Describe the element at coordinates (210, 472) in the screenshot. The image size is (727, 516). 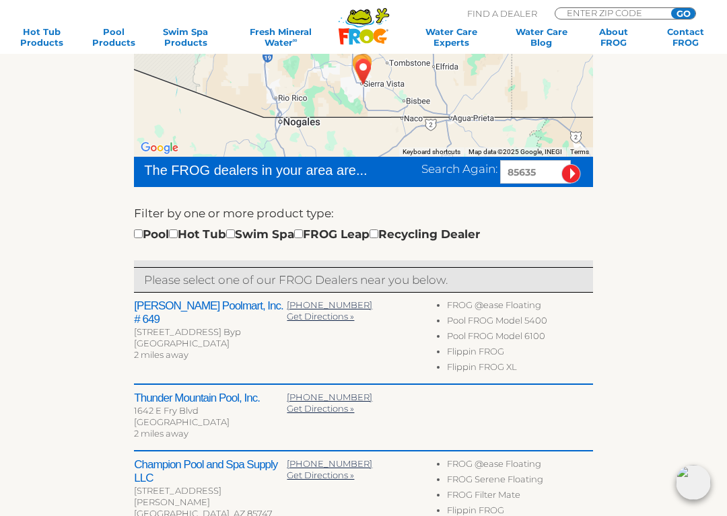
I see `h2: Champion Pool and Spa Supply LLC` at that location.